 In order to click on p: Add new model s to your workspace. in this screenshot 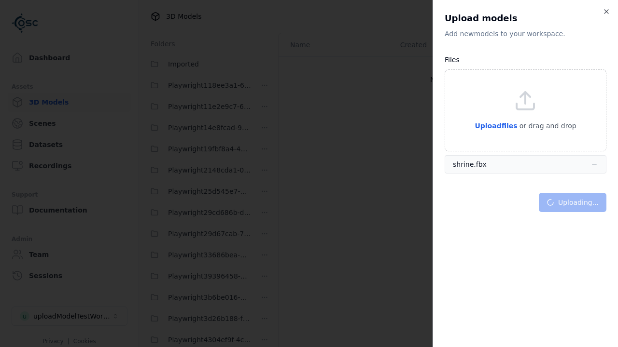, I will do `click(525, 34)`.